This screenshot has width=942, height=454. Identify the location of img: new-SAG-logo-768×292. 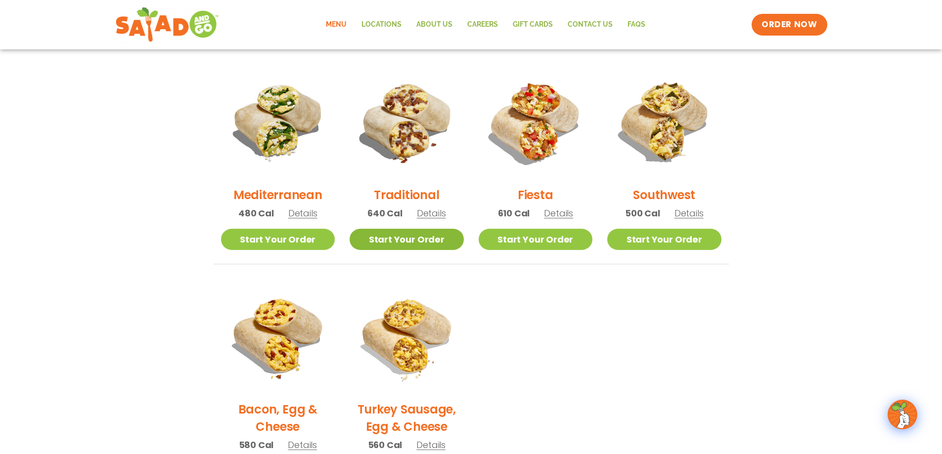
(167, 25).